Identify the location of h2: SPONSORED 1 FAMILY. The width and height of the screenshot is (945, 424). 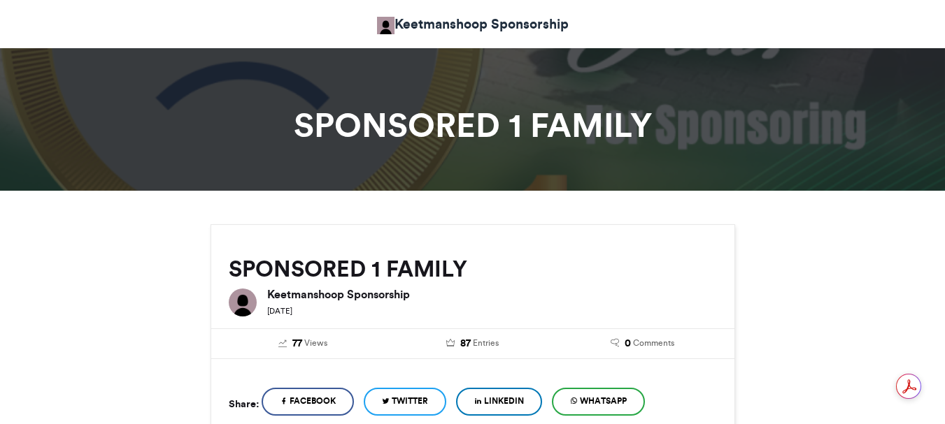
(473, 269).